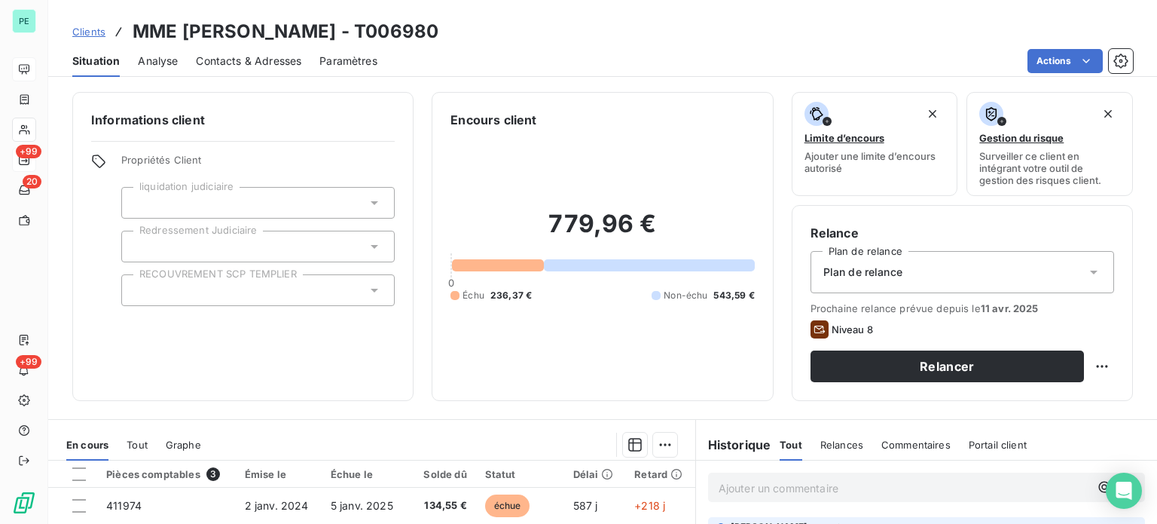 The height and width of the screenshot is (524, 1157). I want to click on span: +218 j, so click(649, 505).